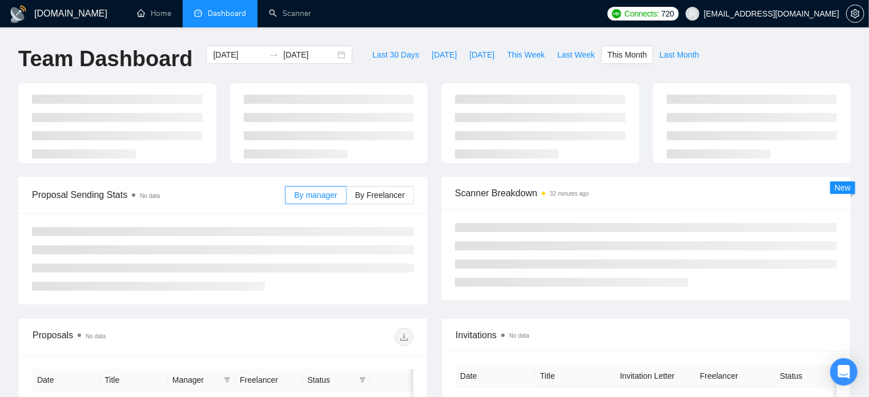 Image resolution: width=869 pixels, height=397 pixels. I want to click on img: logo, so click(18, 14).